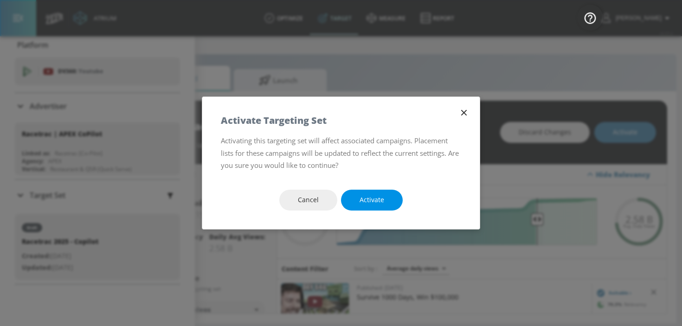 This screenshot has height=326, width=682. Describe the element at coordinates (372, 200) in the screenshot. I see `button: Activate` at that location.